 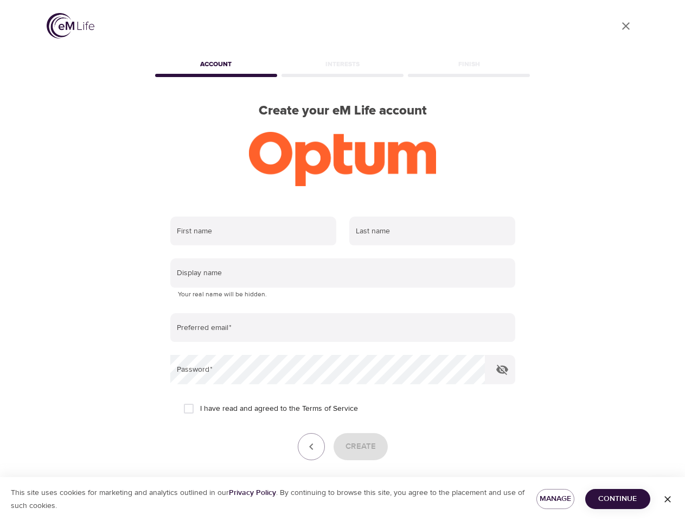 I want to click on span: Manage, so click(x=555, y=498).